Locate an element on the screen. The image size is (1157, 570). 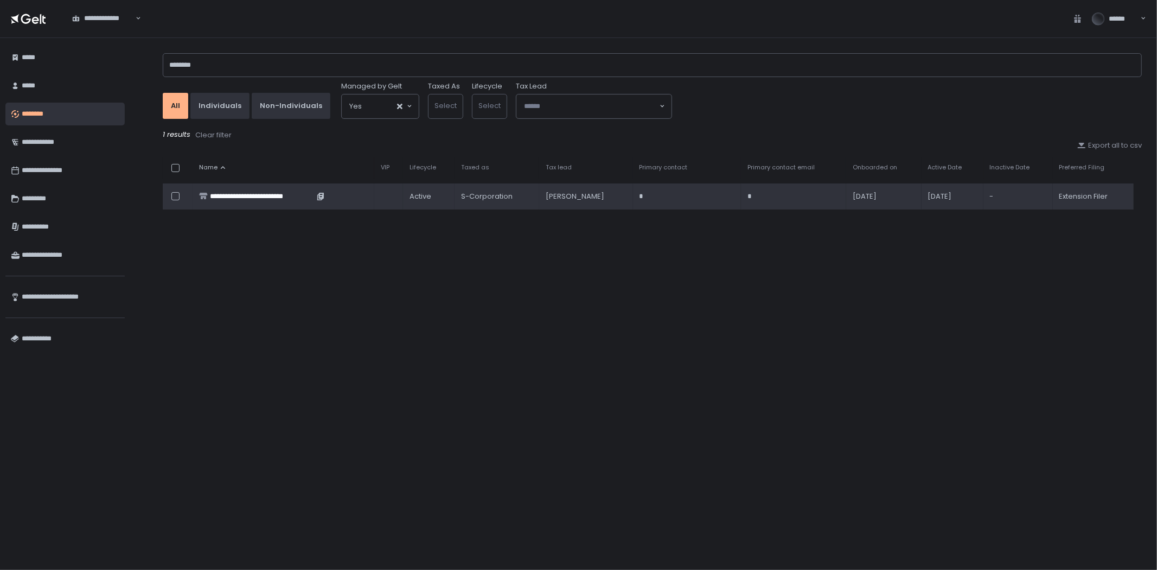
div: Export all to csv is located at coordinates (1110, 145).